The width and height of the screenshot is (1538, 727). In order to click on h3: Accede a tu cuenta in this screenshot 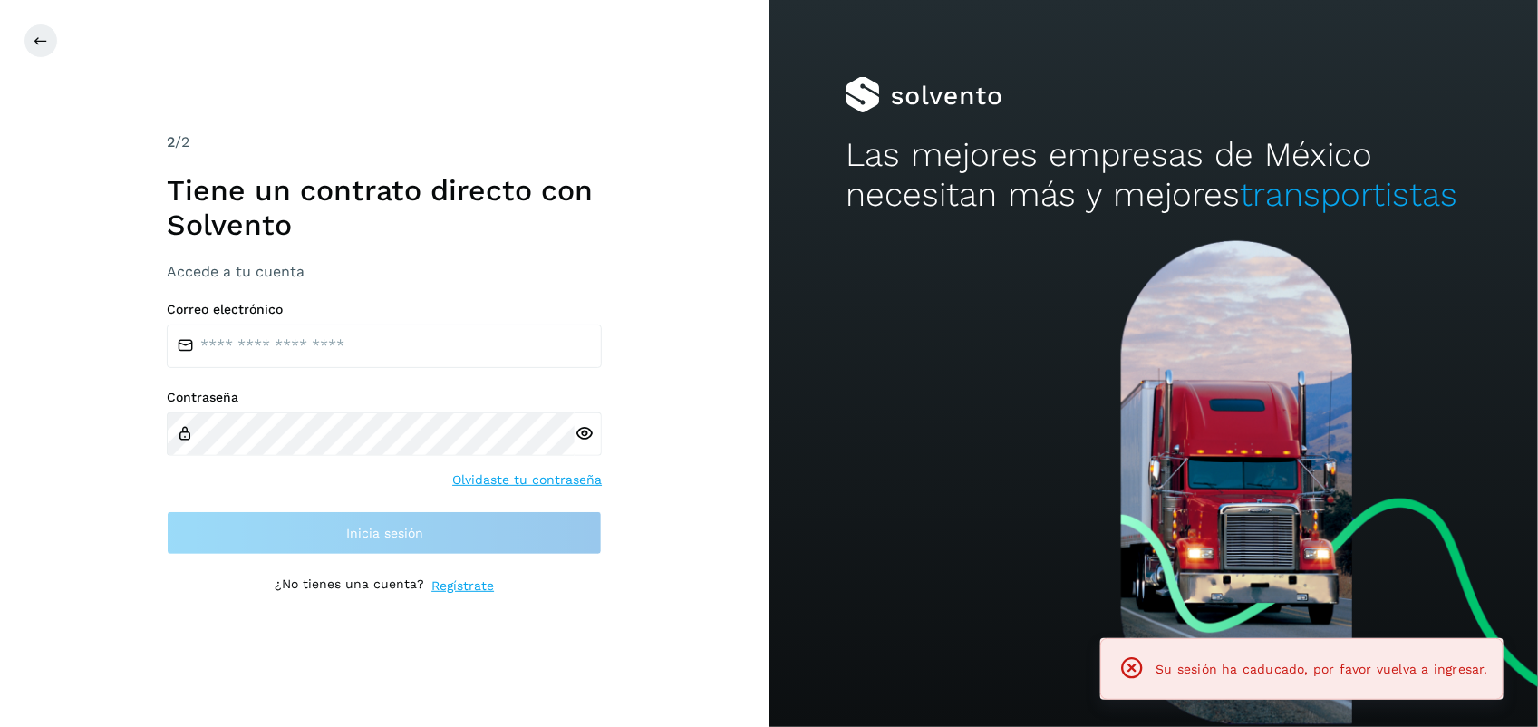, I will do `click(384, 271)`.